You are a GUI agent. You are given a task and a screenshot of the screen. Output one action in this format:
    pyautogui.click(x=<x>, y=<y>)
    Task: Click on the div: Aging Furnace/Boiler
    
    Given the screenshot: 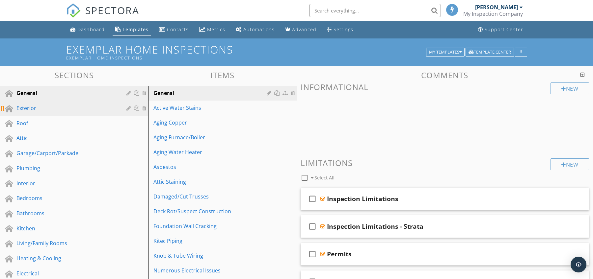 What is the action you would take?
    pyautogui.click(x=211, y=138)
    